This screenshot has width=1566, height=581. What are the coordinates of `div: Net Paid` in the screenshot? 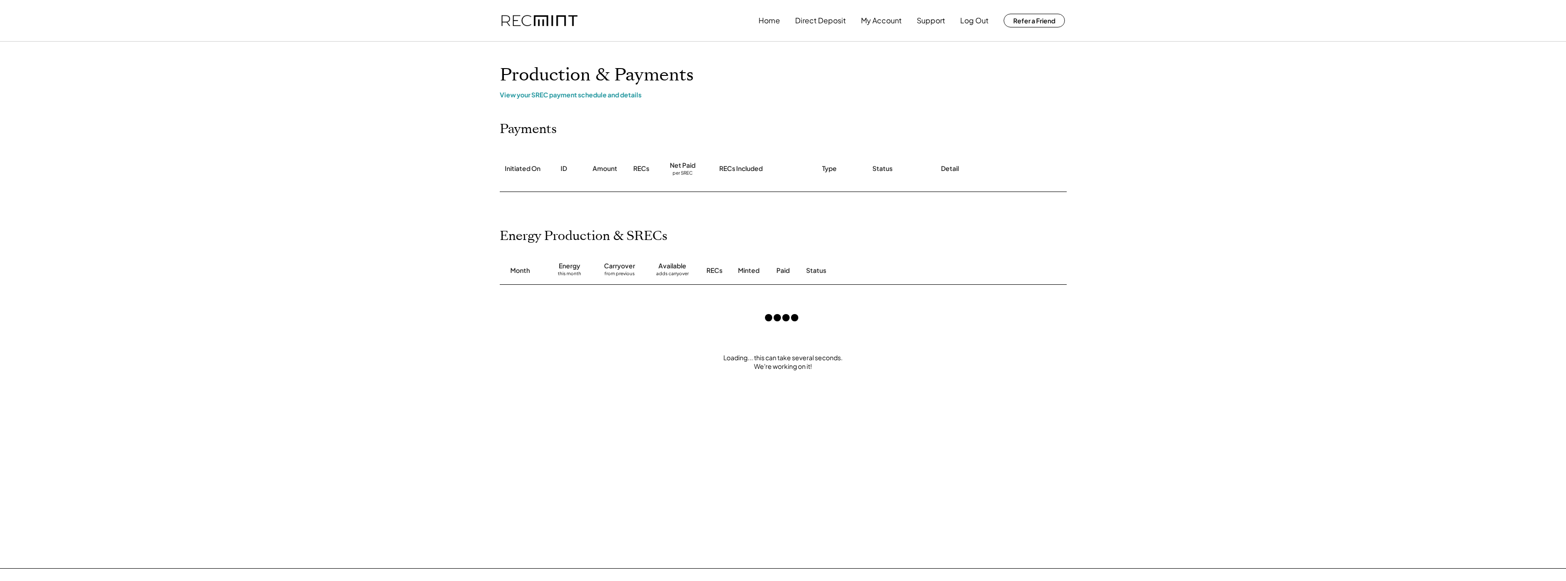 It's located at (683, 166).